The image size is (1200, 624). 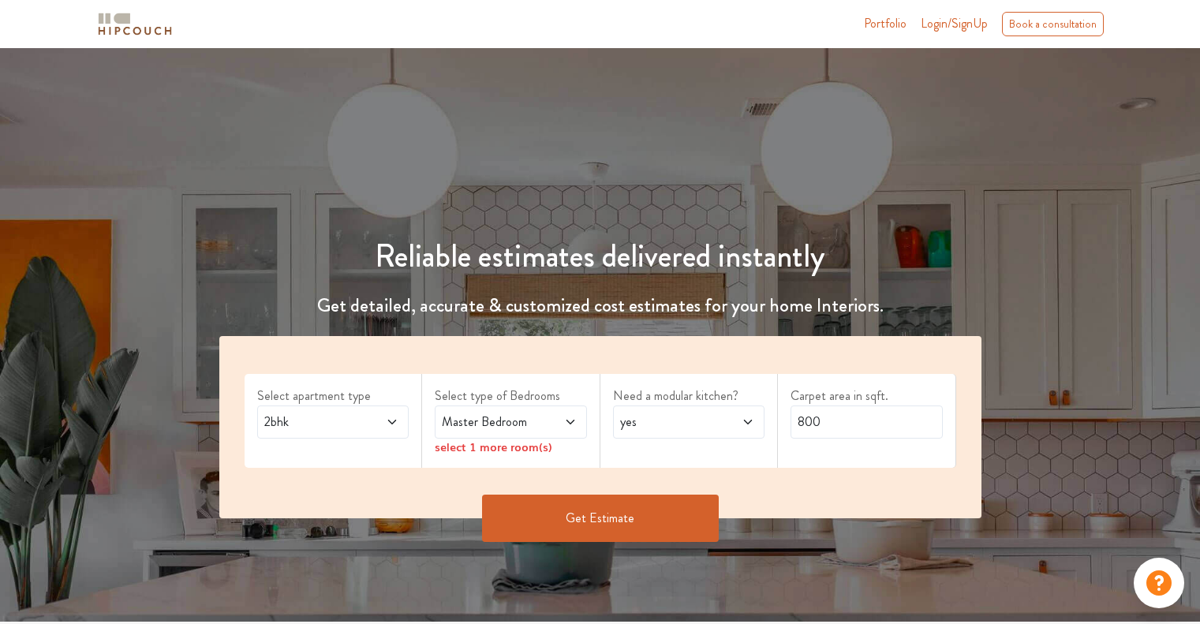 I want to click on input: Enter area sqft, so click(x=866, y=422).